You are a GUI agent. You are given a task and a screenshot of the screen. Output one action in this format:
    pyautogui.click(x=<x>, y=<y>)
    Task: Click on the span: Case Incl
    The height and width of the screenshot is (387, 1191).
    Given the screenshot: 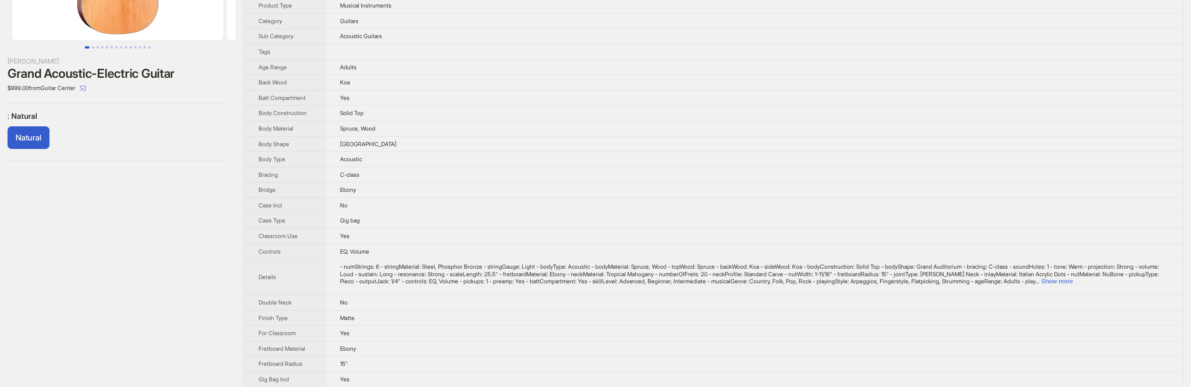 What is the action you would take?
    pyautogui.click(x=270, y=205)
    